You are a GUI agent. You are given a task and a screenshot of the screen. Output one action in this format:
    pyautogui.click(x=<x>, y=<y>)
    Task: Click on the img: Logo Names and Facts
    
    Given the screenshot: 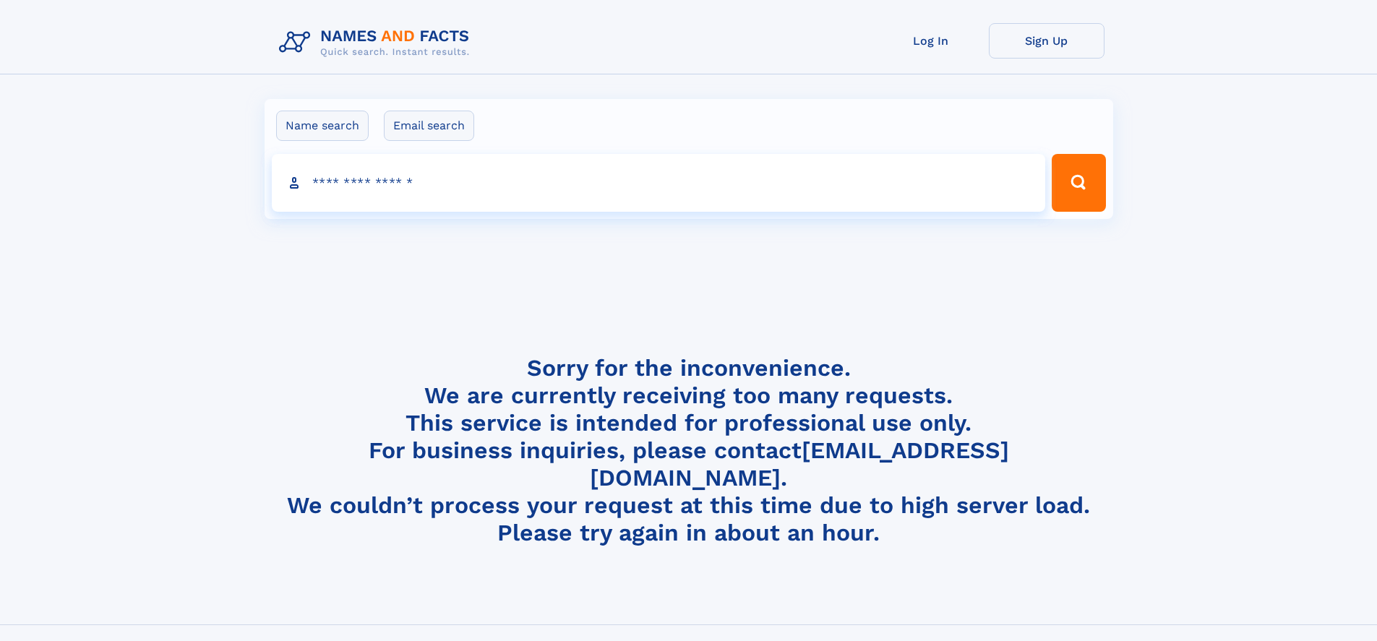 What is the action you would take?
    pyautogui.click(x=377, y=43)
    